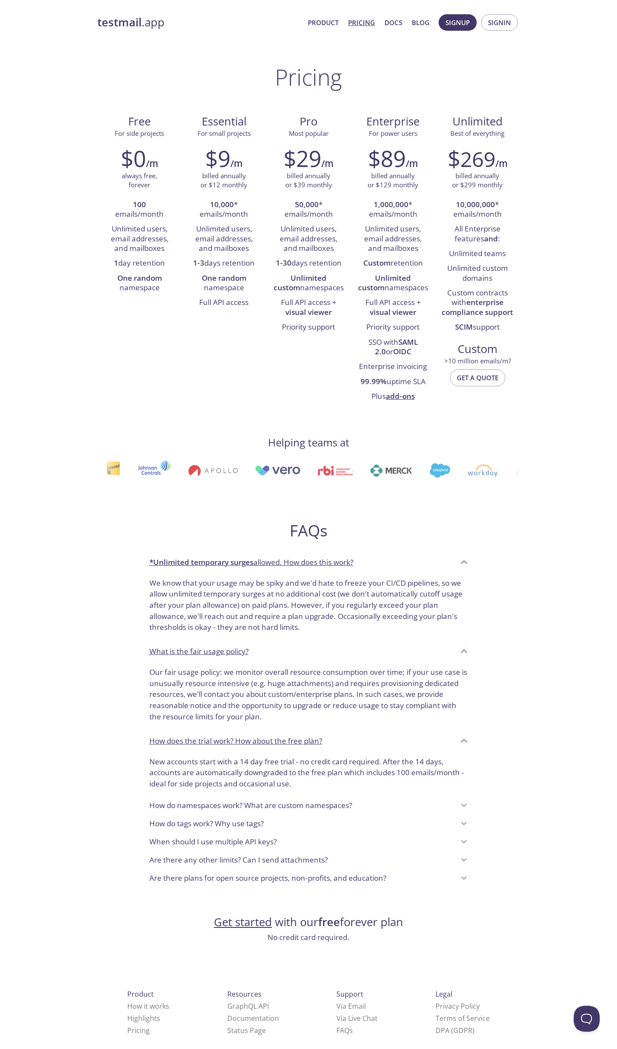 The width and height of the screenshot is (617, 1049). I want to click on a: GraphQL API, so click(248, 1006).